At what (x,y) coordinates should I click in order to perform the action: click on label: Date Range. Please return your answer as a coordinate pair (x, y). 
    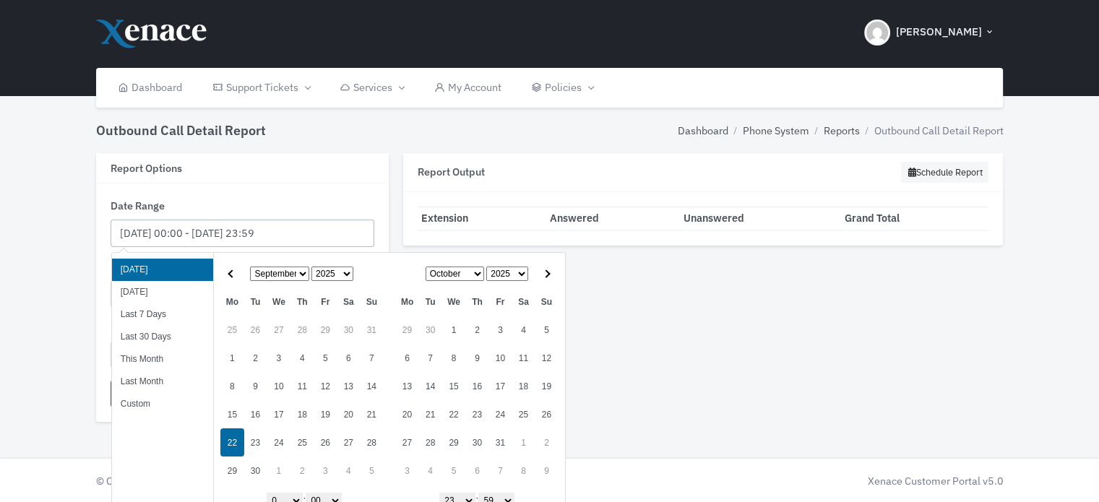
    Looking at the image, I should click on (137, 206).